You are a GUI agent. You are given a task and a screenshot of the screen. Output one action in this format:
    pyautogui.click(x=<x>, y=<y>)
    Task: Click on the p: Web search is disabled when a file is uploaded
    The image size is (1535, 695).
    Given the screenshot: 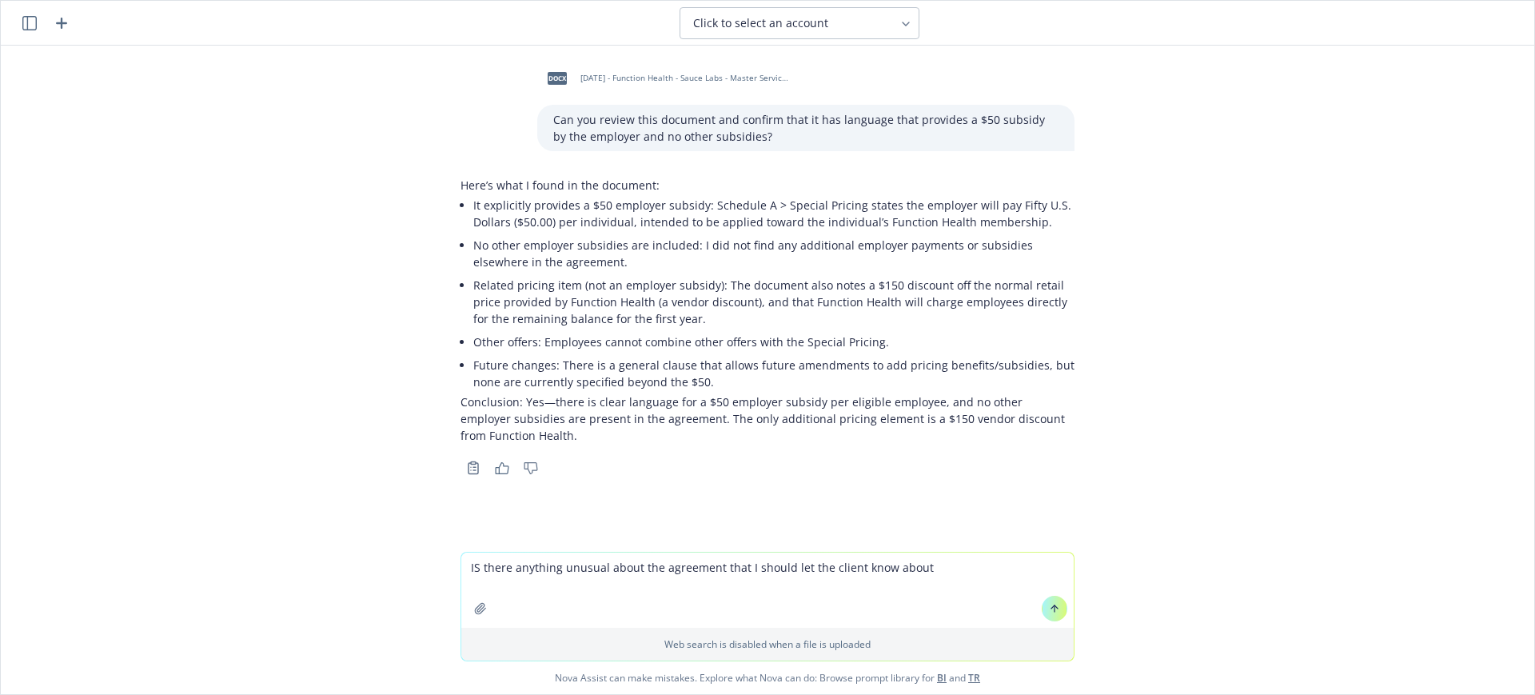 What is the action you would take?
    pyautogui.click(x=768, y=644)
    